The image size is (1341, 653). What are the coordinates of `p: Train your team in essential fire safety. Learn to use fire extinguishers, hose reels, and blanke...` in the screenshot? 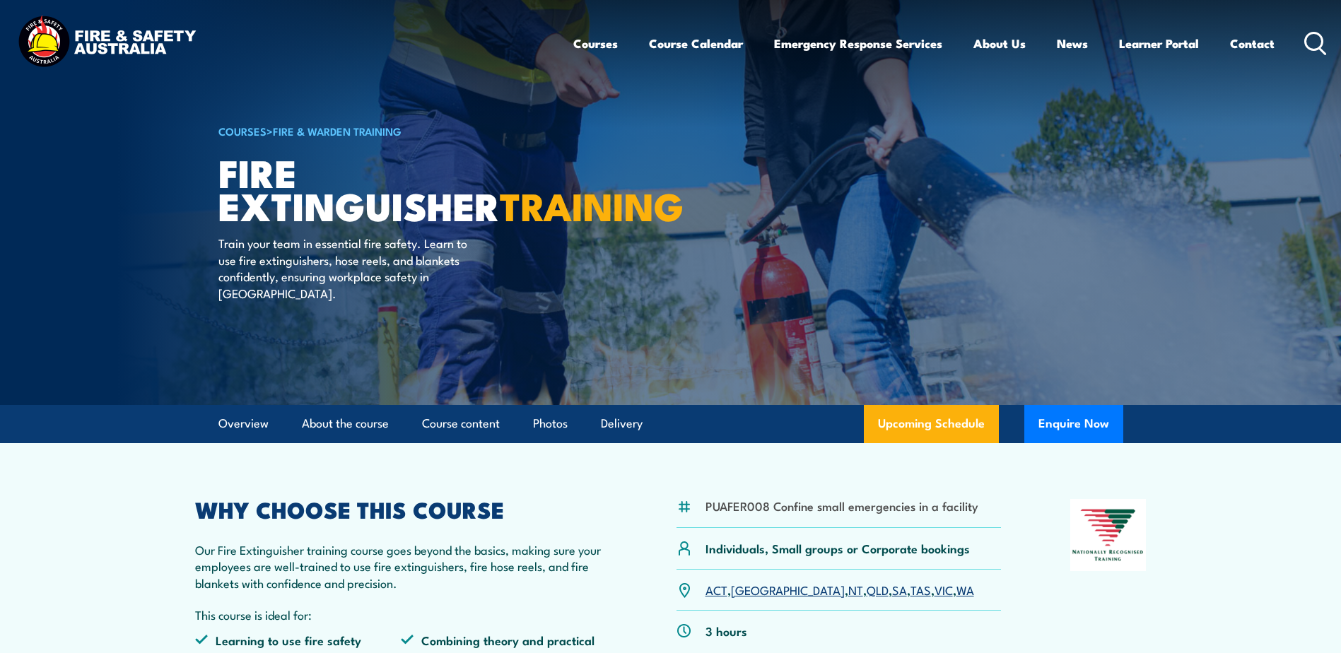 It's located at (347, 268).